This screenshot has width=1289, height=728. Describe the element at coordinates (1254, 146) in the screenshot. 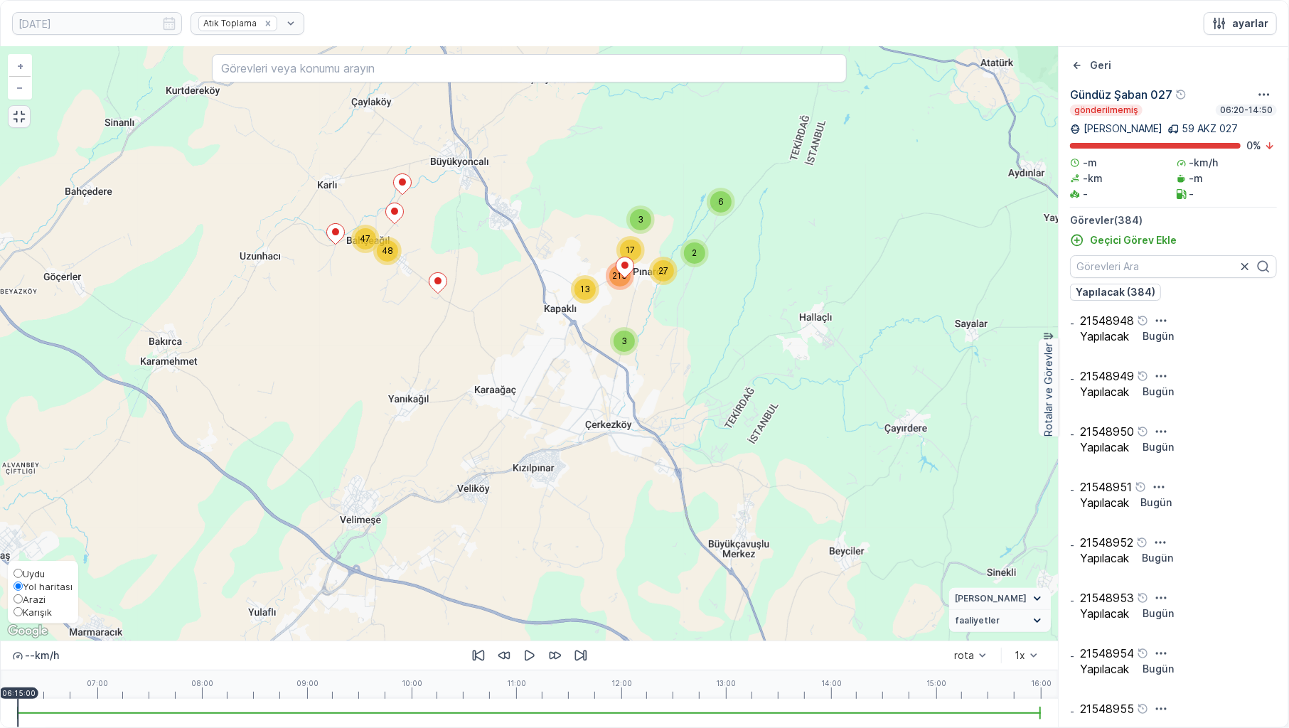

I see `p: 0 %` at that location.